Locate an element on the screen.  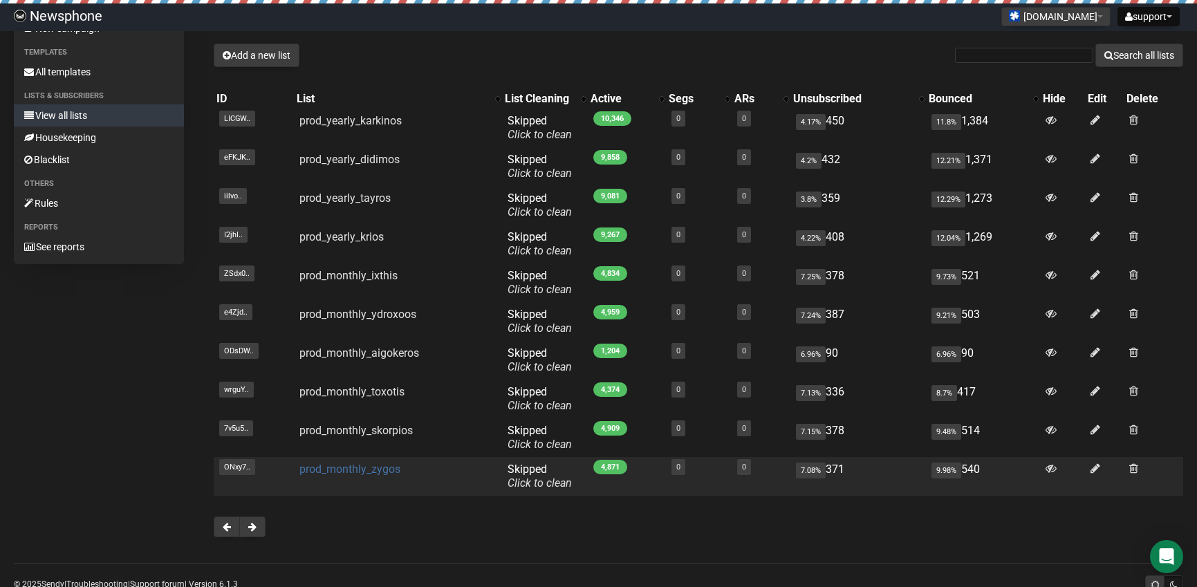
span: 6.96% is located at coordinates (946, 354).